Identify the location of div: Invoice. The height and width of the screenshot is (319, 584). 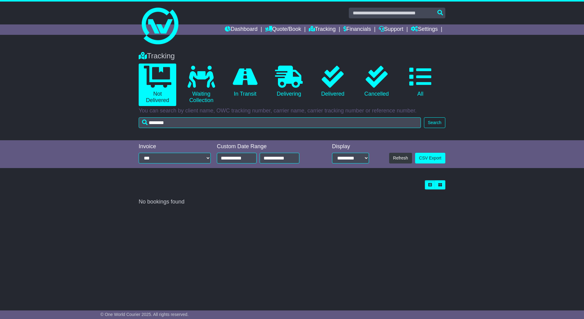
(175, 147).